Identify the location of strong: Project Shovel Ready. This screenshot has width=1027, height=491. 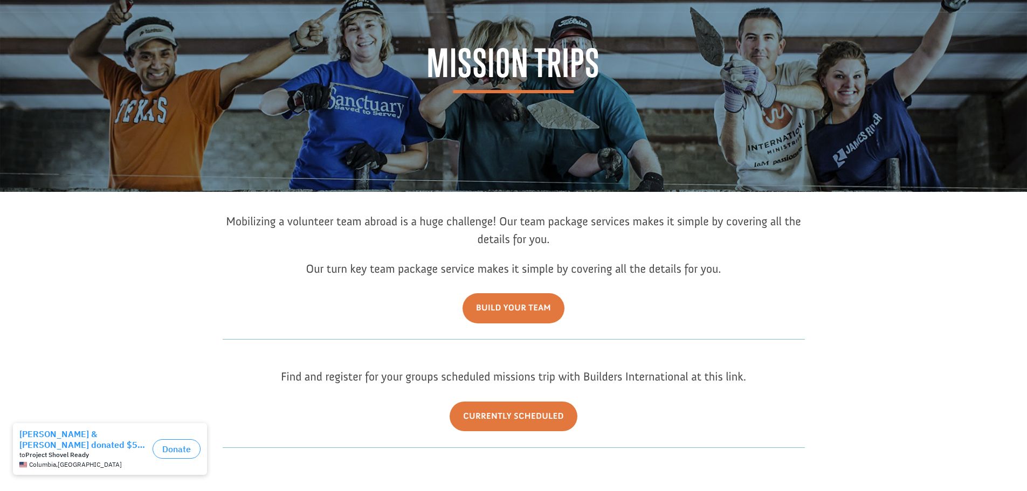
(57, 37).